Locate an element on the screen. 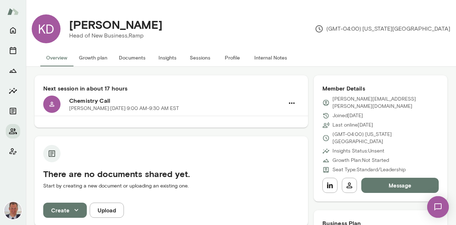 The image size is (456, 225). p: Insights Status: Unsent is located at coordinates (358, 151).